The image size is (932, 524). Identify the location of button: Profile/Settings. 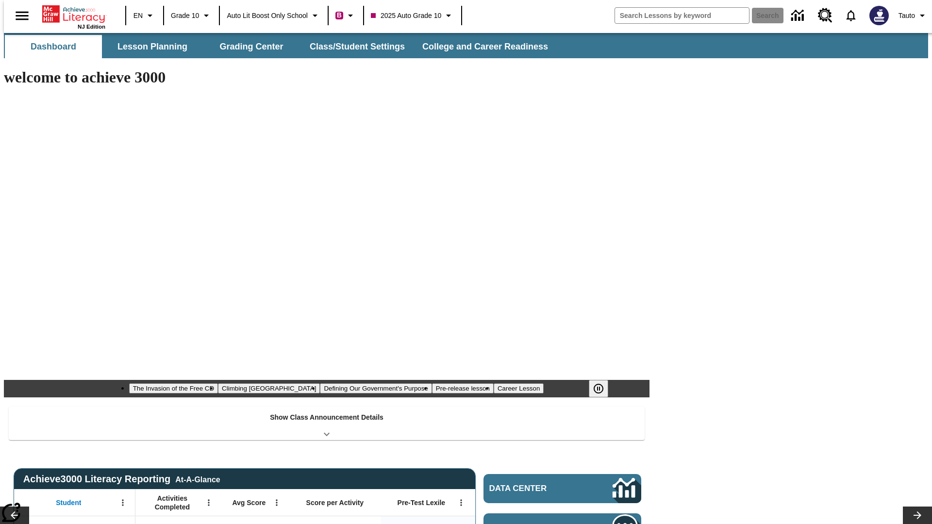
(913, 16).